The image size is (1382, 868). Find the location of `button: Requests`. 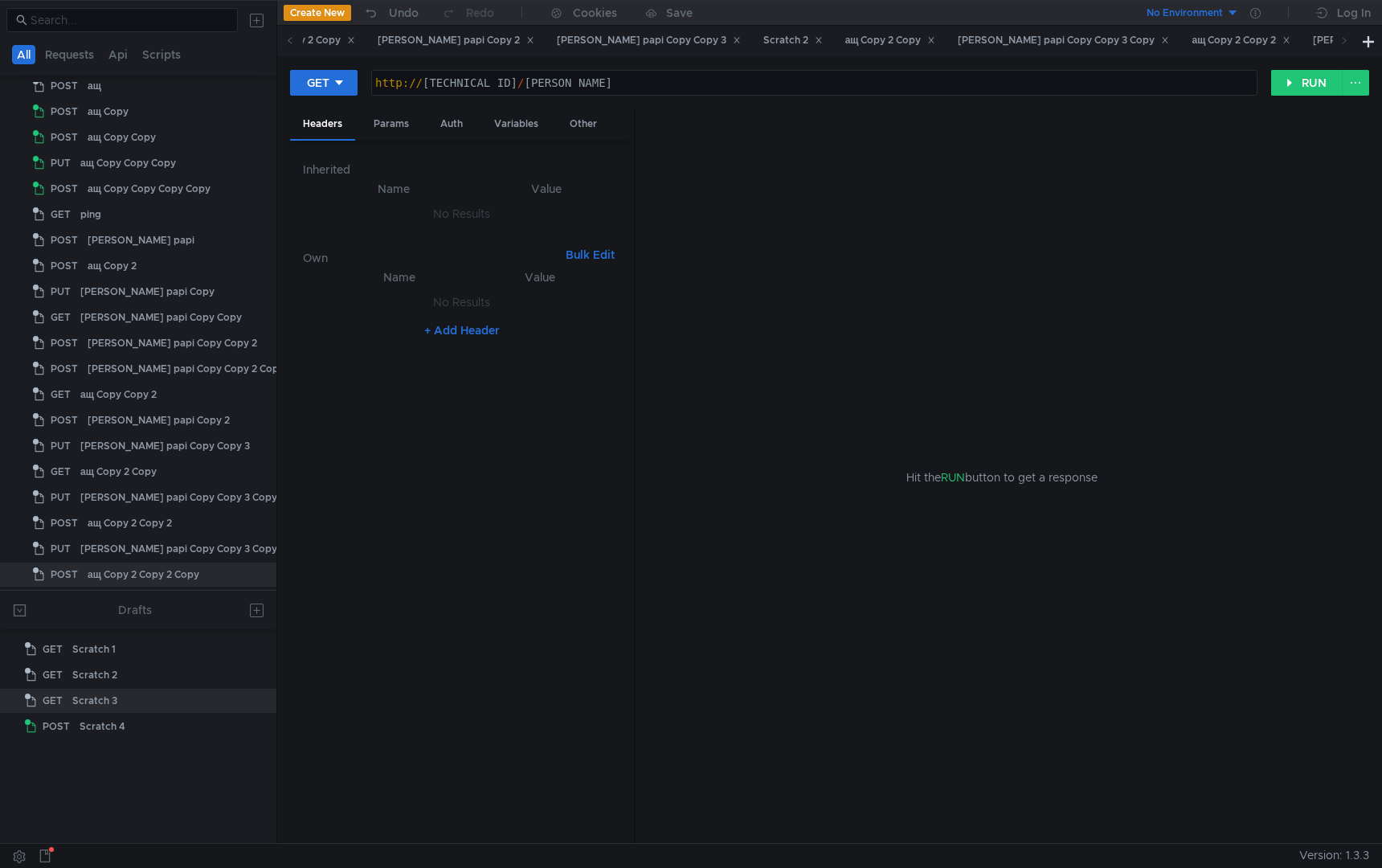

button: Requests is located at coordinates (69, 54).